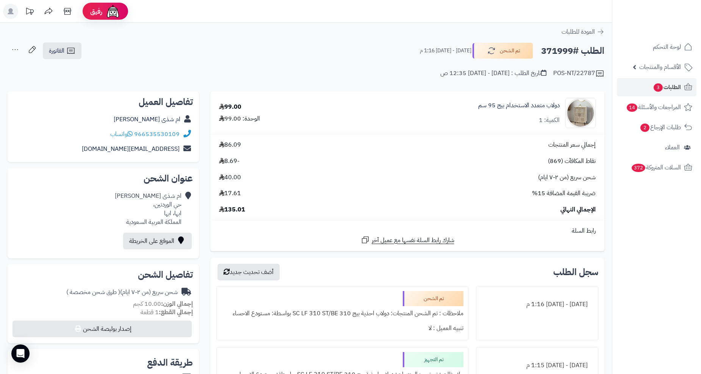 Image resolution: width=701 pixels, height=374 pixels. What do you see at coordinates (240, 119) in the screenshot?
I see `div: الوحدة: 99.00` at bounding box center [240, 119].